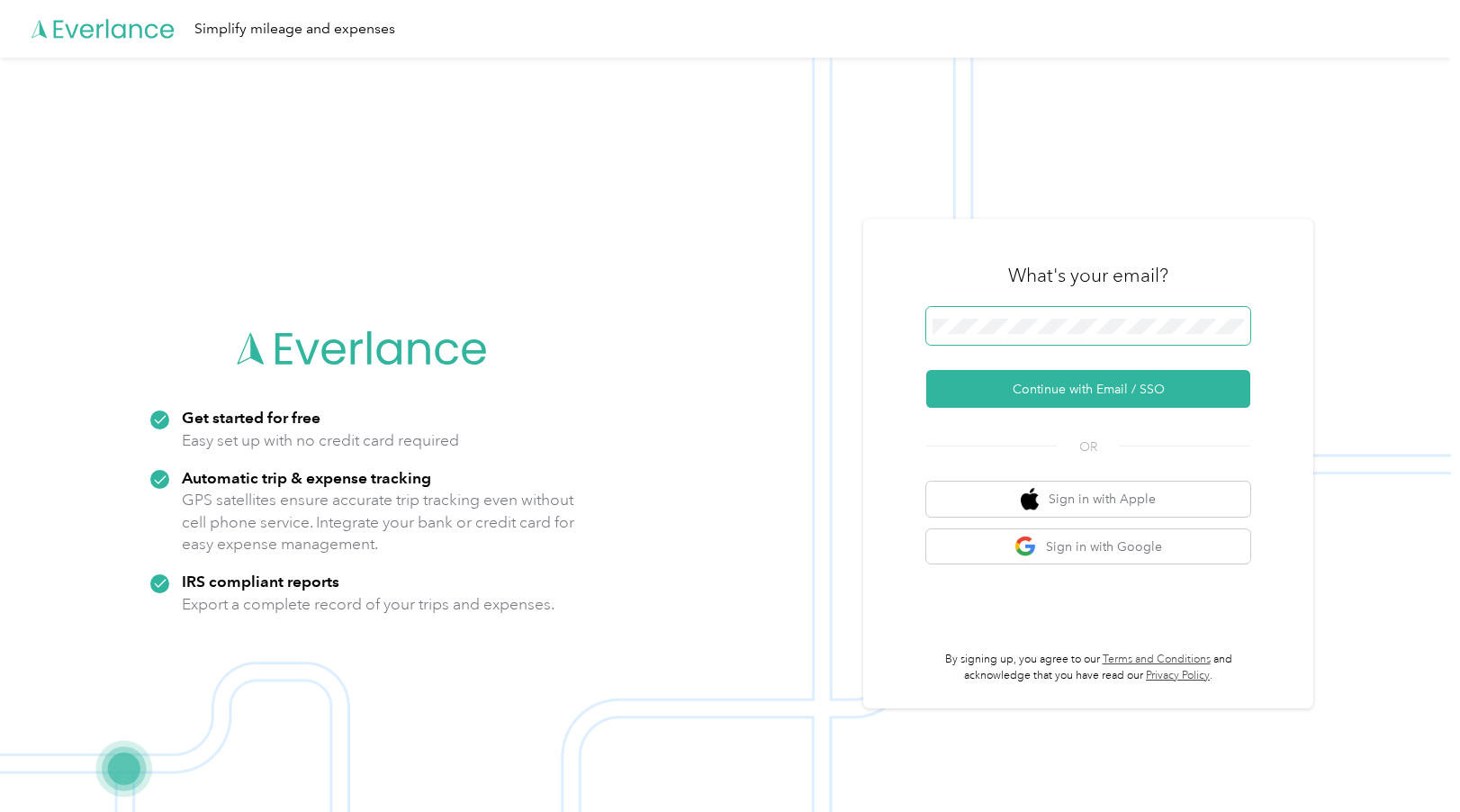  What do you see at coordinates (251, 416) in the screenshot?
I see `strong: Get started for free` at bounding box center [251, 416].